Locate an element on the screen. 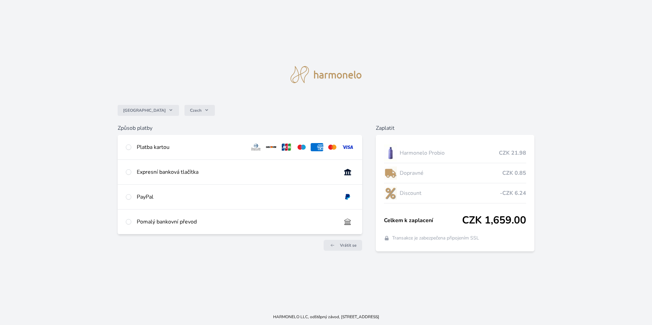 This screenshot has height=325, width=652. span: Czech is located at coordinates (196, 111).